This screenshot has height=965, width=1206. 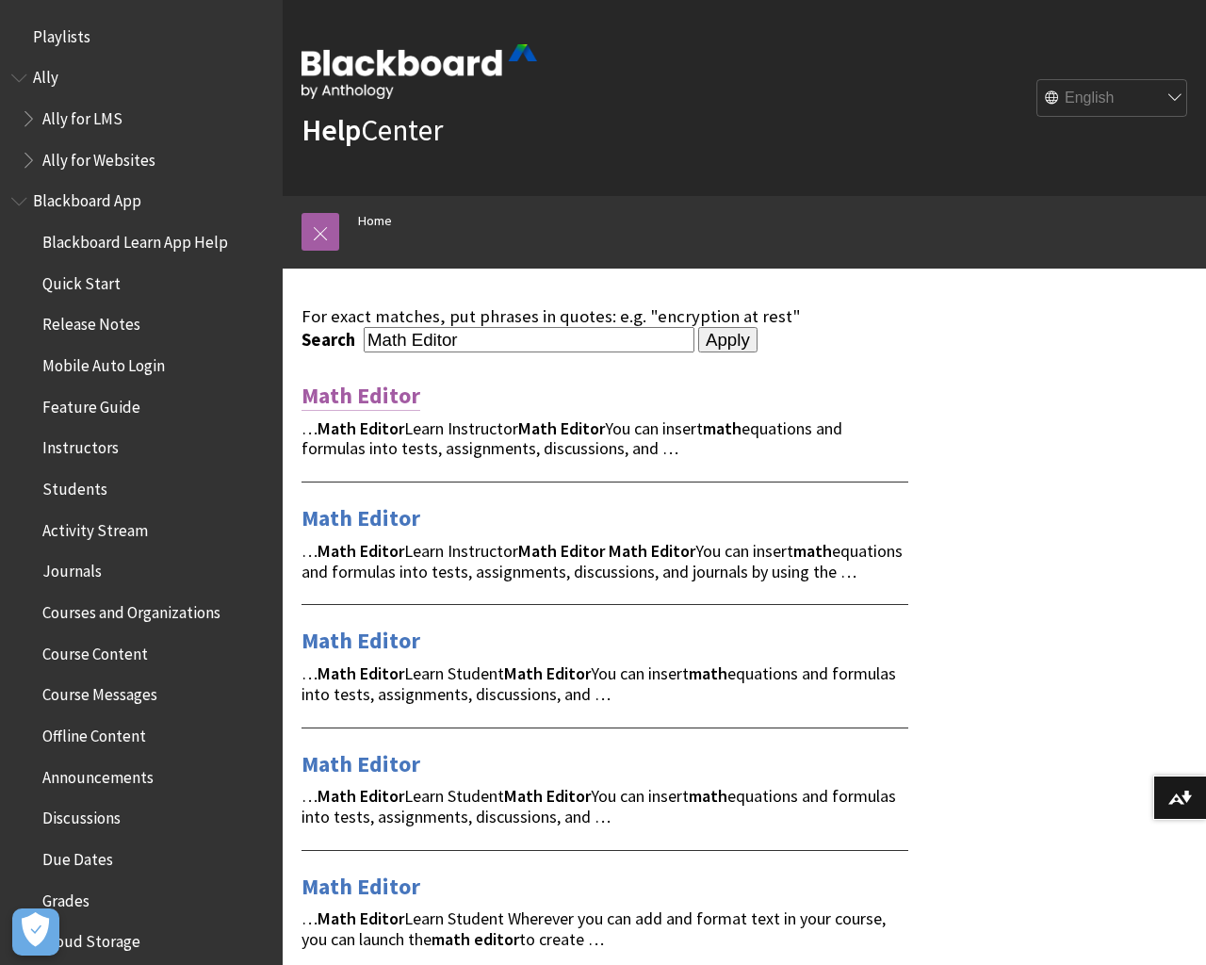 What do you see at coordinates (77, 856) in the screenshot?
I see `span: Due Dates` at bounding box center [77, 856].